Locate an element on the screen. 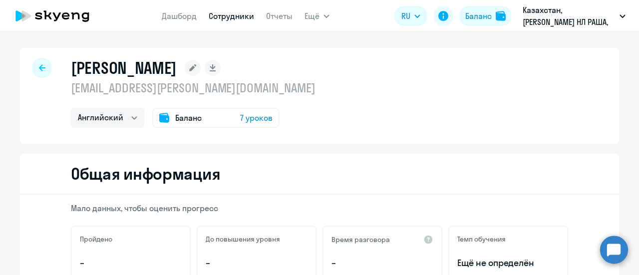  span: Баланс is located at coordinates (188, 118).